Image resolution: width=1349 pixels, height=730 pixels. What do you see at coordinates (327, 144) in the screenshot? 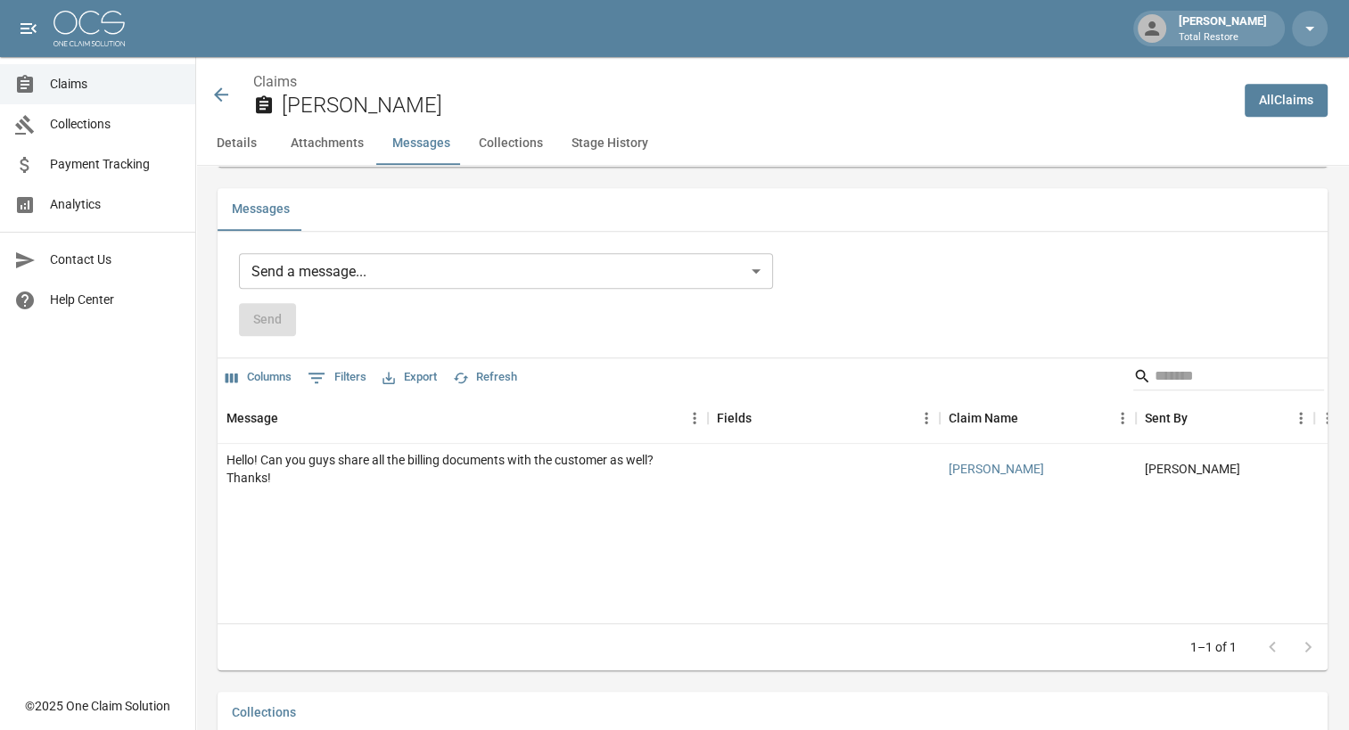
I see `button: Attachments` at bounding box center [327, 144].